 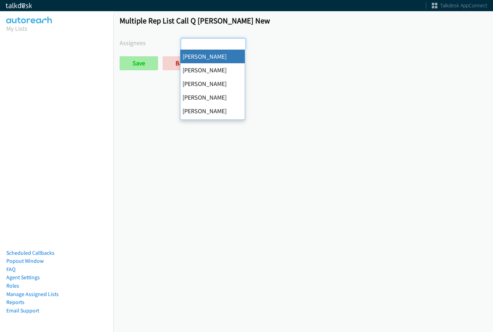 What do you see at coordinates (182, 63) in the screenshot?
I see `a: Back` at bounding box center [182, 63].